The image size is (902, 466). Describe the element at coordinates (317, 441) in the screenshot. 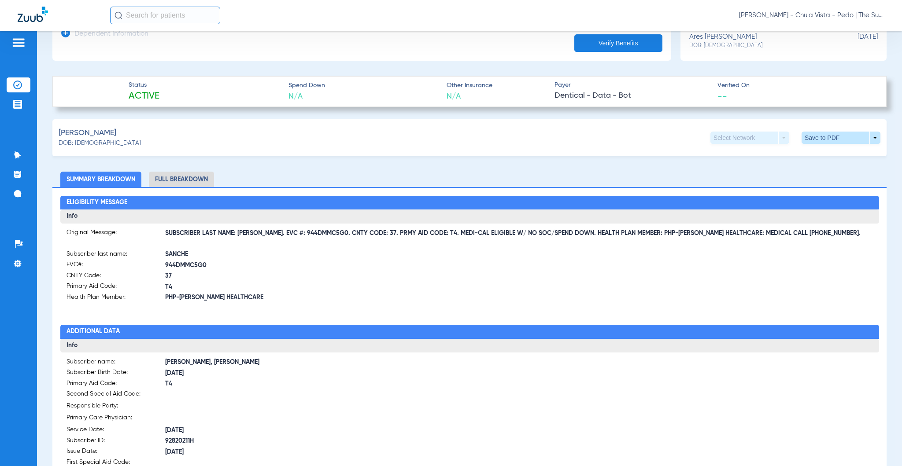

I see `span: 92820211H` at that location.